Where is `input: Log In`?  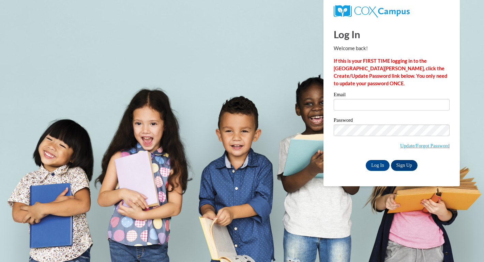 input: Log In is located at coordinates (378, 165).